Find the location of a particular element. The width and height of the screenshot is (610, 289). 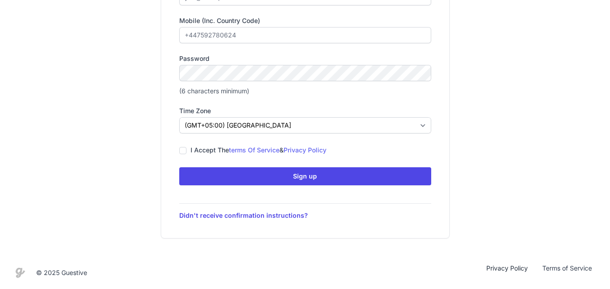

span: Sign up is located at coordinates (305, 176).